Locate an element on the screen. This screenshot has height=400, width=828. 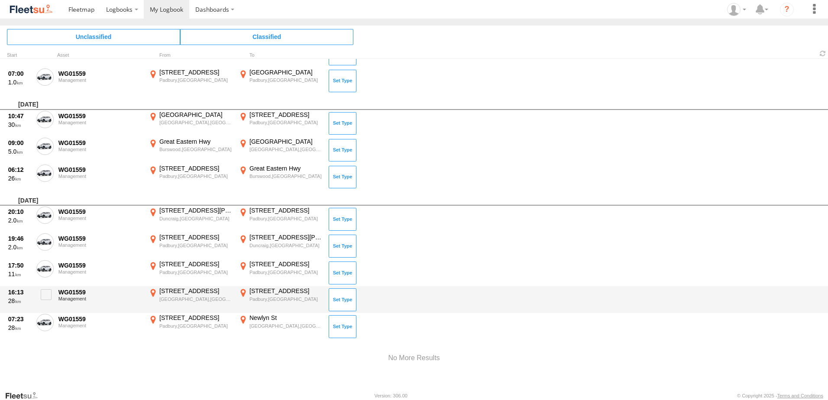
span: Click to view Classified Trips is located at coordinates (267, 37).